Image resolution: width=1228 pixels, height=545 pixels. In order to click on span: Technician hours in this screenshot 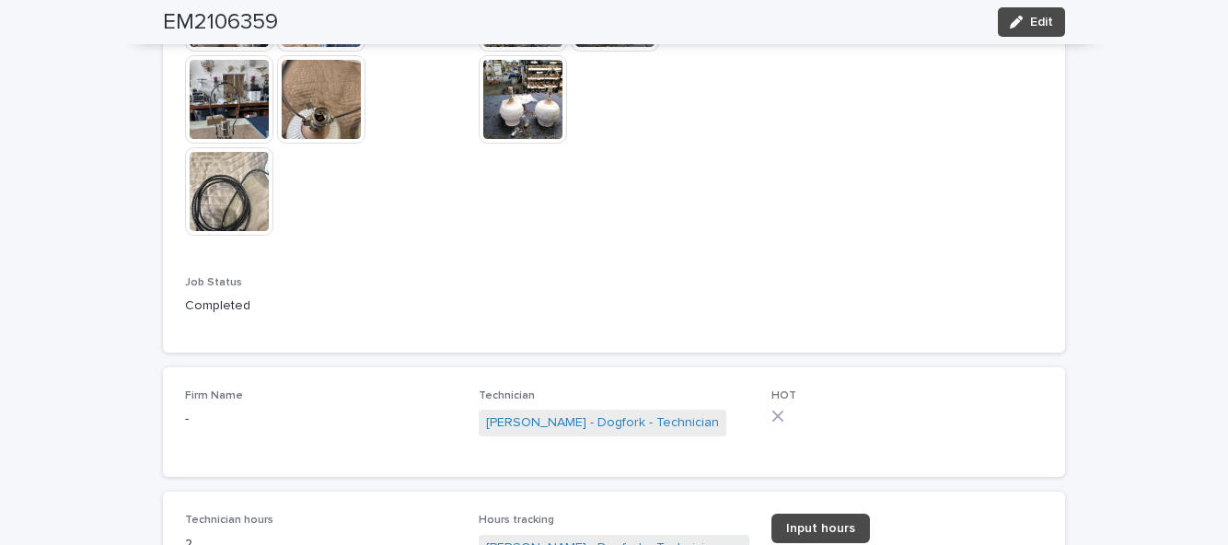, I will do `click(229, 520)`.